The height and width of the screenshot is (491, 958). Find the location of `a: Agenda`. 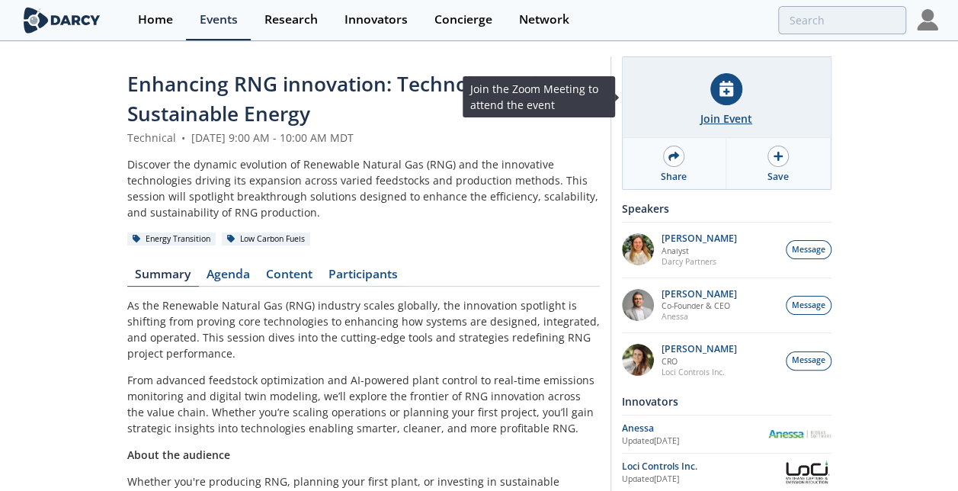

a: Agenda is located at coordinates (229, 277).